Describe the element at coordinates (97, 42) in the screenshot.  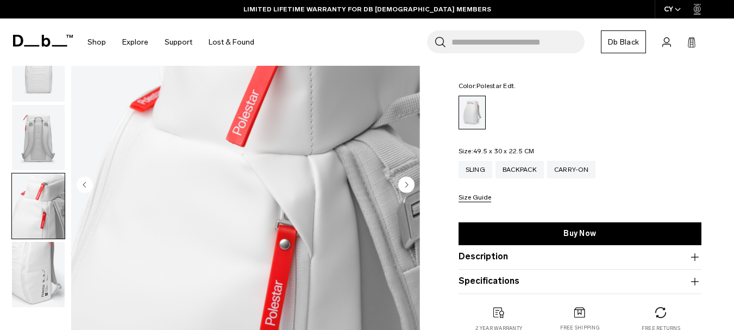
I see `a: Shop` at that location.